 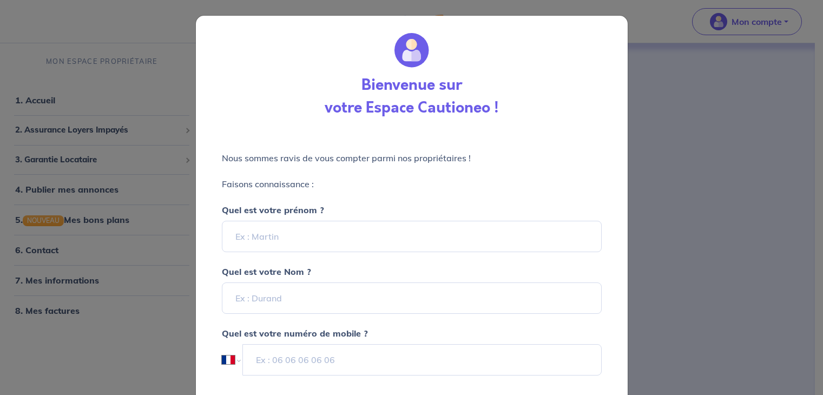 I want to click on img: wallet_circle, so click(x=412, y=50).